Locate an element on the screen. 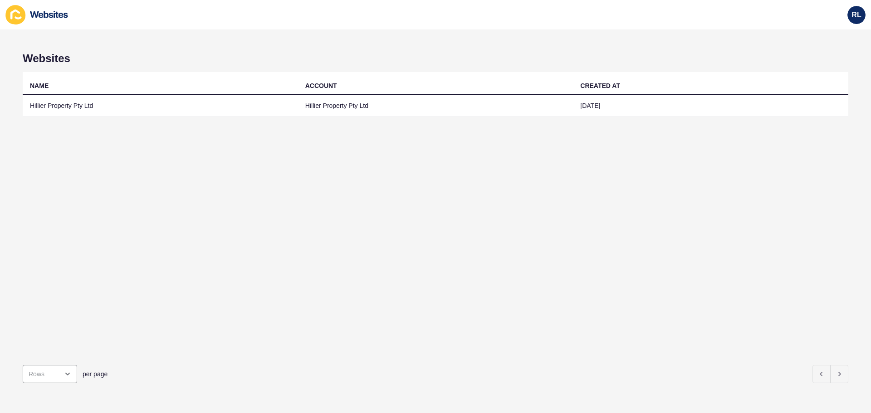 This screenshot has height=413, width=871. div: NAME is located at coordinates (39, 86).